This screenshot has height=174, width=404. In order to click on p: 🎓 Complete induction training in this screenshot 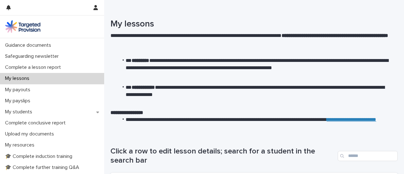, I will do `click(40, 156)`.